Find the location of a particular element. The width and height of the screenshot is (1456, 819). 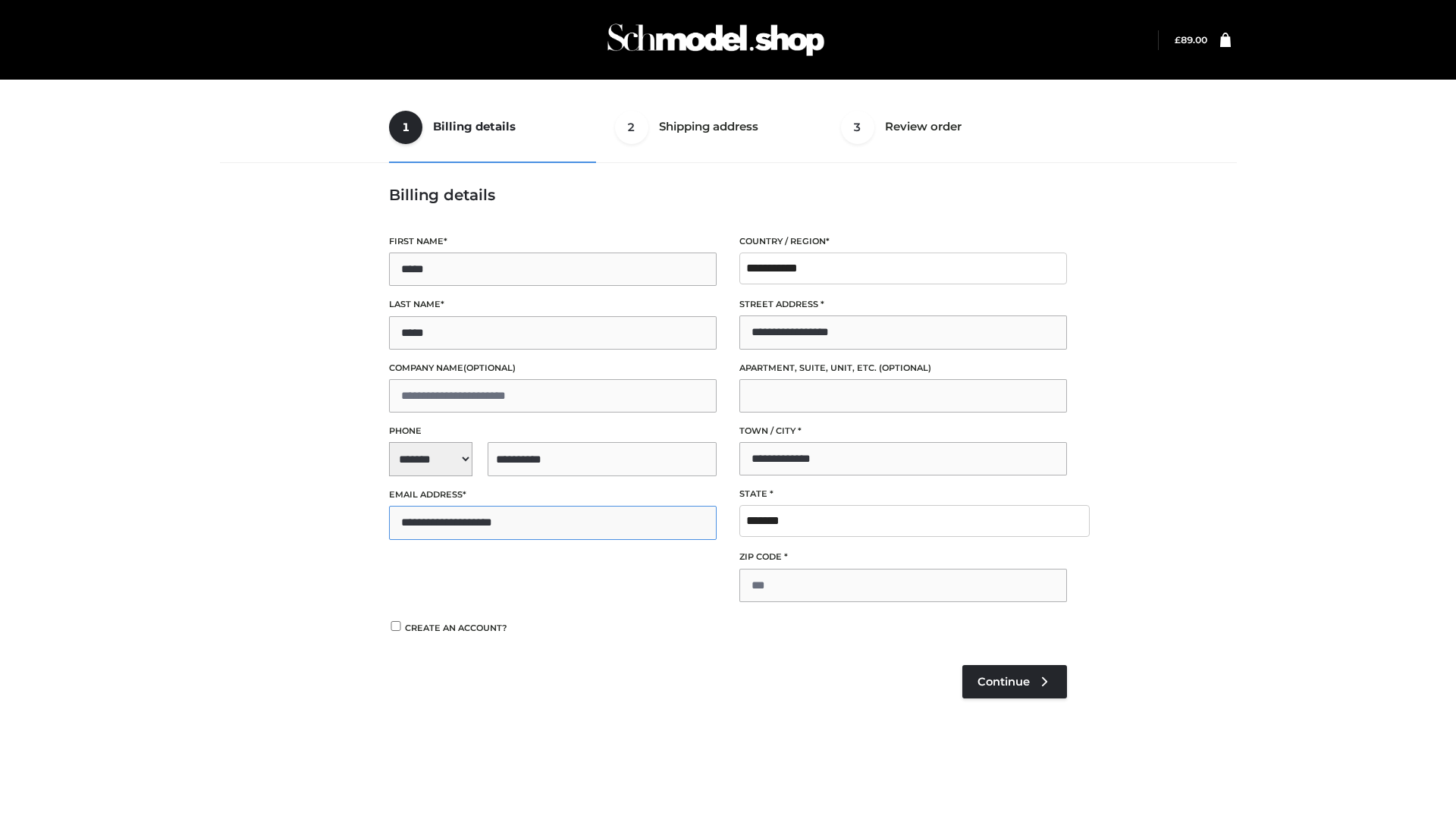

label: ZIP Code is located at coordinates (903, 557).